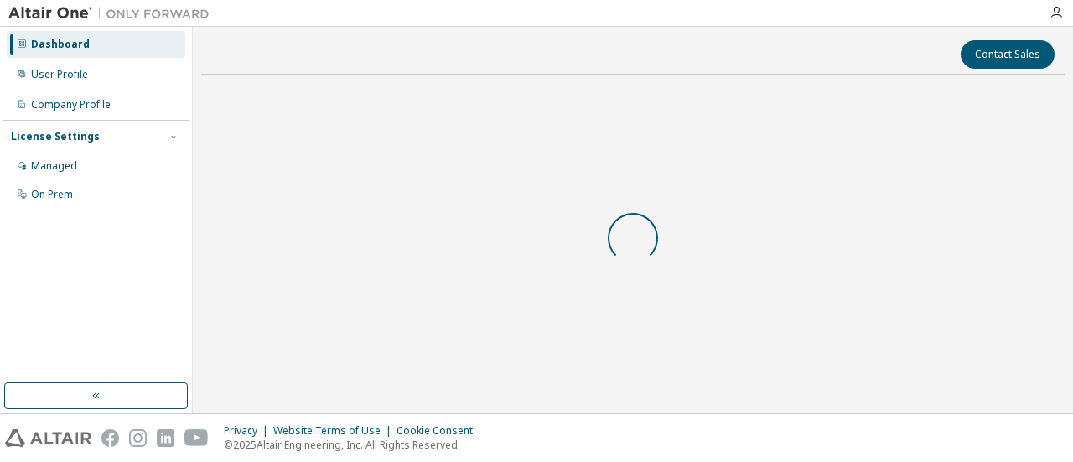 This screenshot has width=1073, height=462. I want to click on div: Cookie Consent, so click(439, 431).